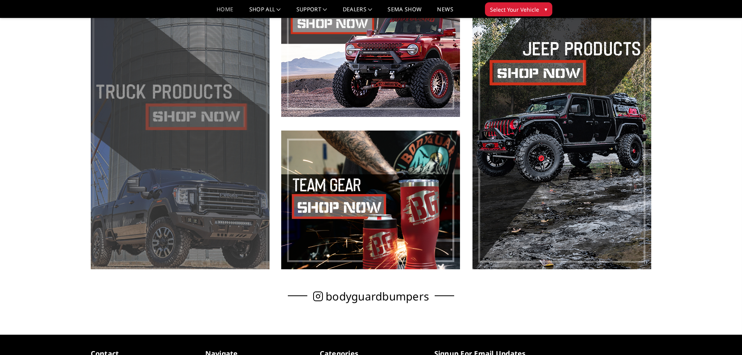 This screenshot has height=355, width=742. I want to click on a: Home, so click(225, 12).